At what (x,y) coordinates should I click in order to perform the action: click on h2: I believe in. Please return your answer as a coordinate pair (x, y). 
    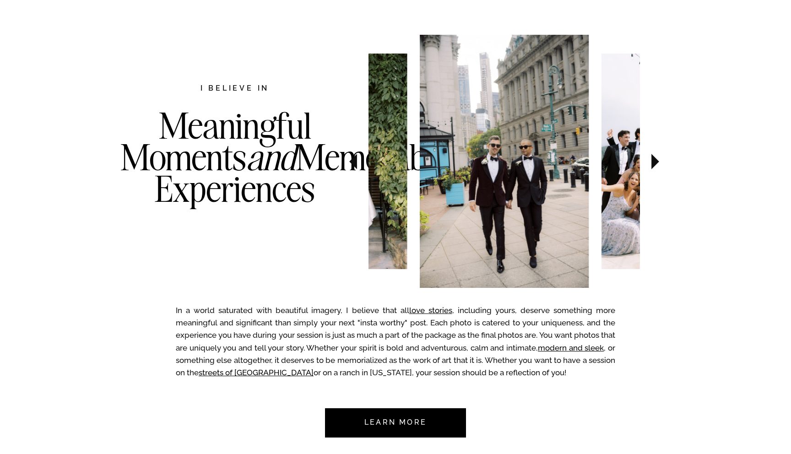
    Looking at the image, I should click on (235, 89).